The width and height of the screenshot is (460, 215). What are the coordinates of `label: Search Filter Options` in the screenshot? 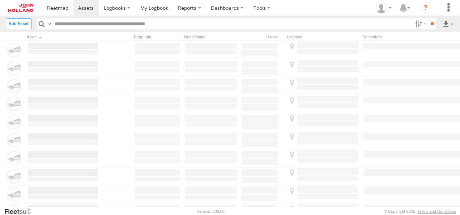 It's located at (420, 24).